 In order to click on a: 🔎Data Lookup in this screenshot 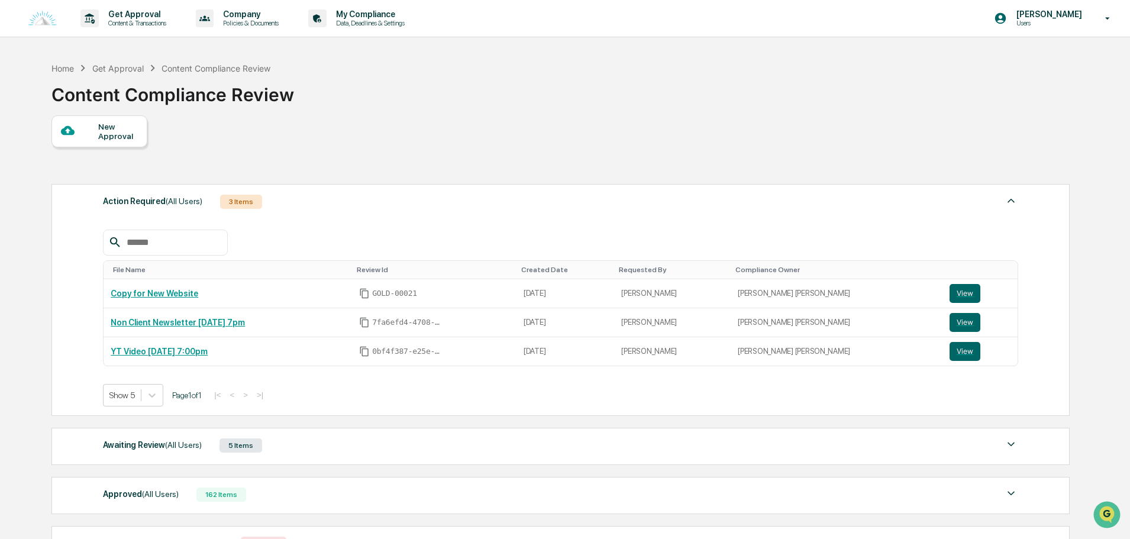, I will do `click(43, 238)`.